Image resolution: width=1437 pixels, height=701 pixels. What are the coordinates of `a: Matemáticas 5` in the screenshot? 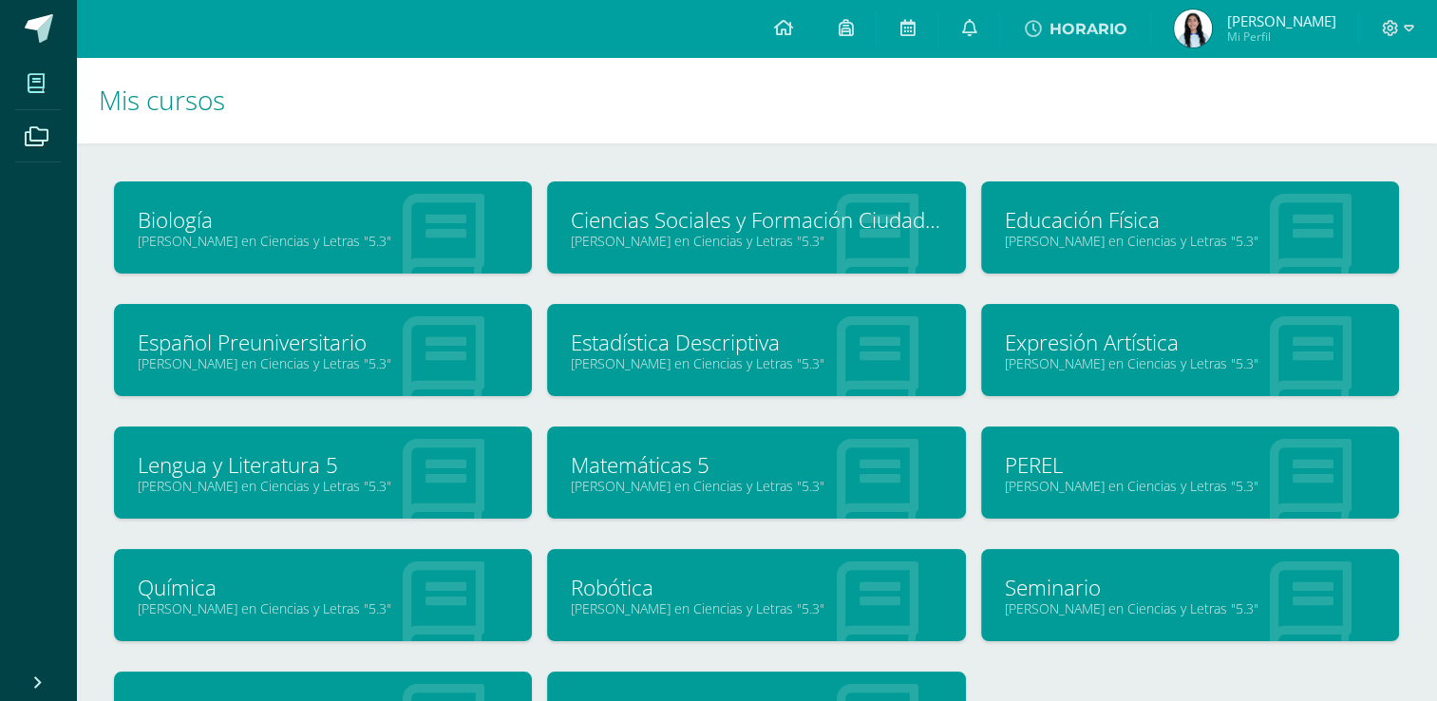 It's located at (756, 464).